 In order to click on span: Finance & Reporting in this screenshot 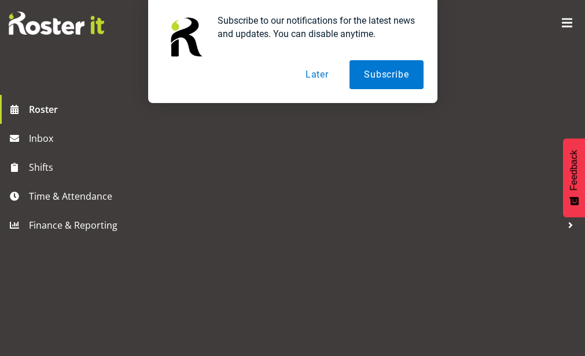, I will do `click(295, 225)`.